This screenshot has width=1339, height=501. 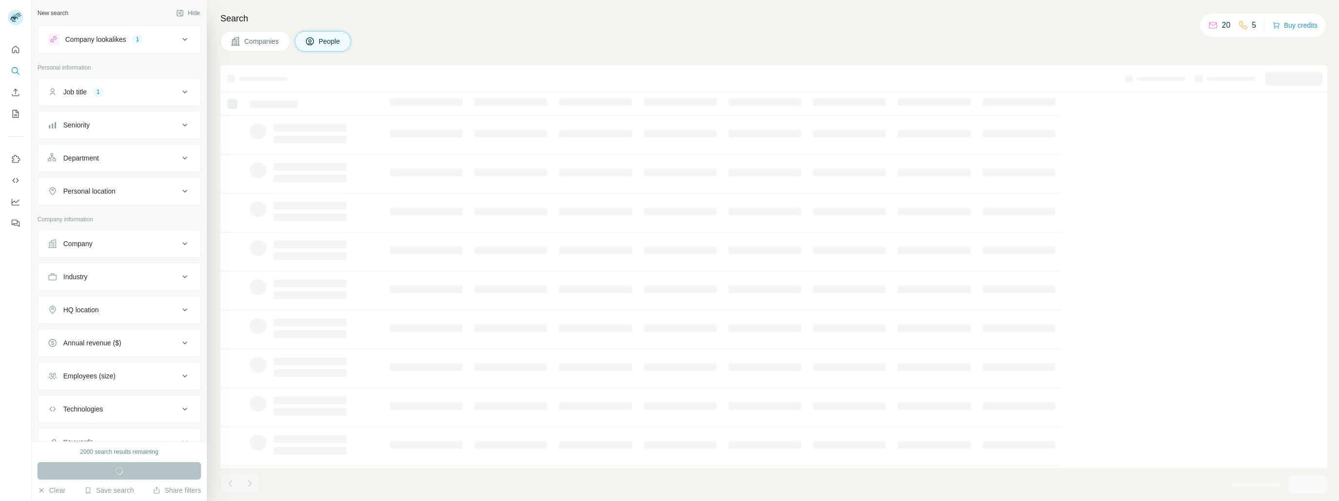 I want to click on p: Personal information, so click(x=119, y=68).